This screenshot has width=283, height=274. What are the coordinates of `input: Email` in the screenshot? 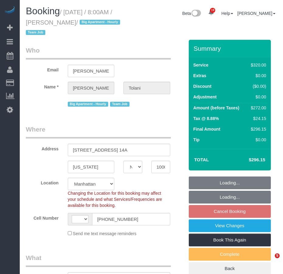 It's located at (91, 71).